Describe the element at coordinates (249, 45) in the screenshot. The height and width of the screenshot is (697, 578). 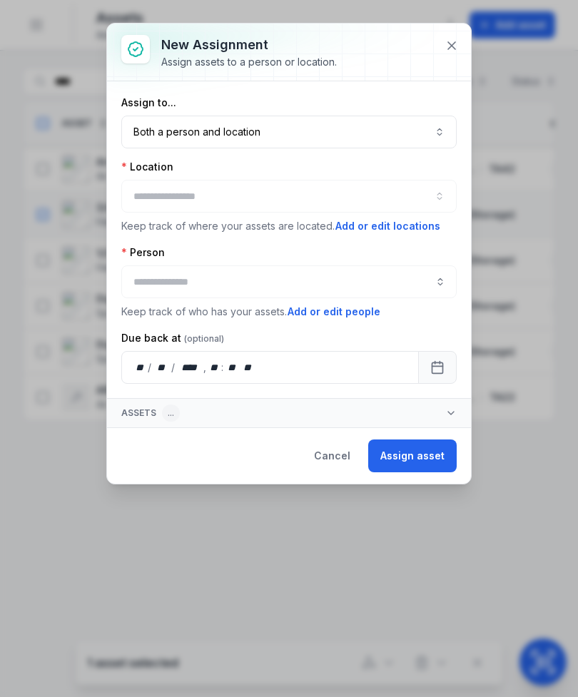
I see `h3: New assignment` at that location.